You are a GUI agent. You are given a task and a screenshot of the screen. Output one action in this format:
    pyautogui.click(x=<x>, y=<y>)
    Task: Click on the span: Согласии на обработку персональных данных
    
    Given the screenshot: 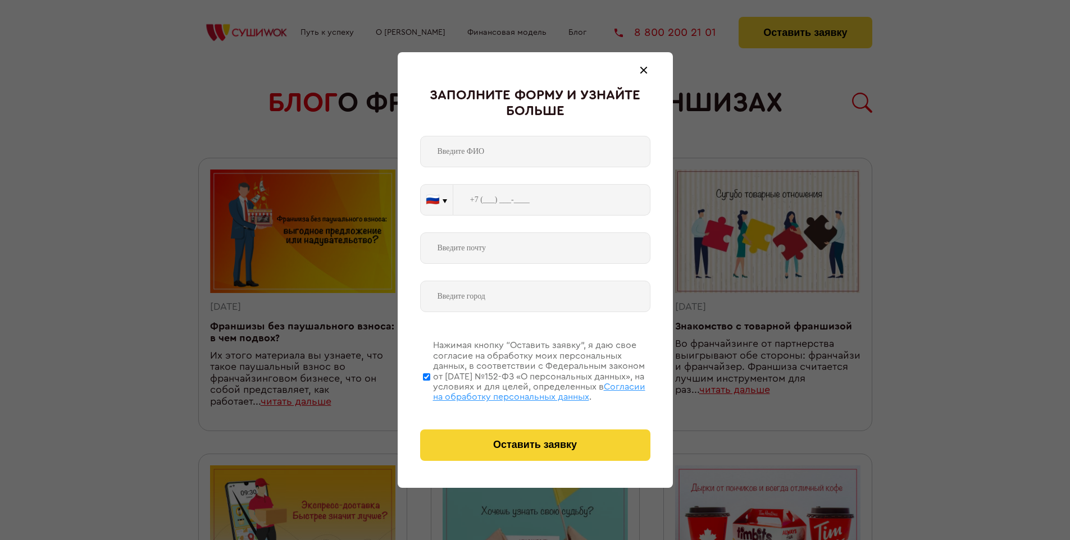 What is the action you would take?
    pyautogui.click(x=539, y=392)
    